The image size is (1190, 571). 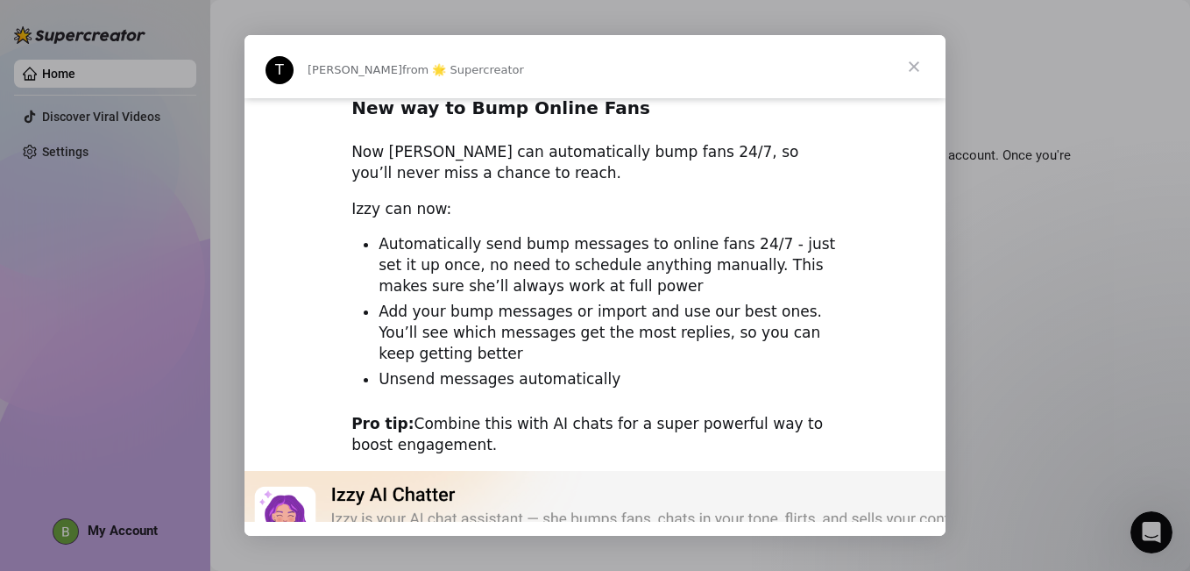 I want to click on div: Izzy can now:, so click(x=595, y=209).